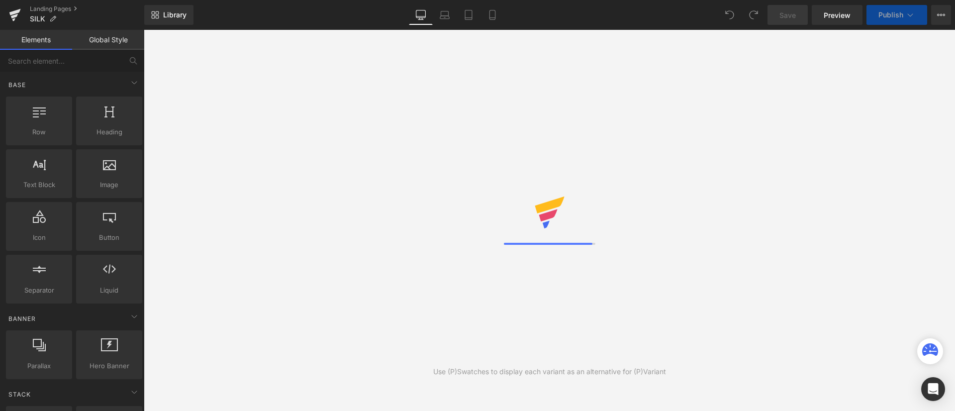 The image size is (955, 411). What do you see at coordinates (445, 15) in the screenshot?
I see `a: Laptop` at bounding box center [445, 15].